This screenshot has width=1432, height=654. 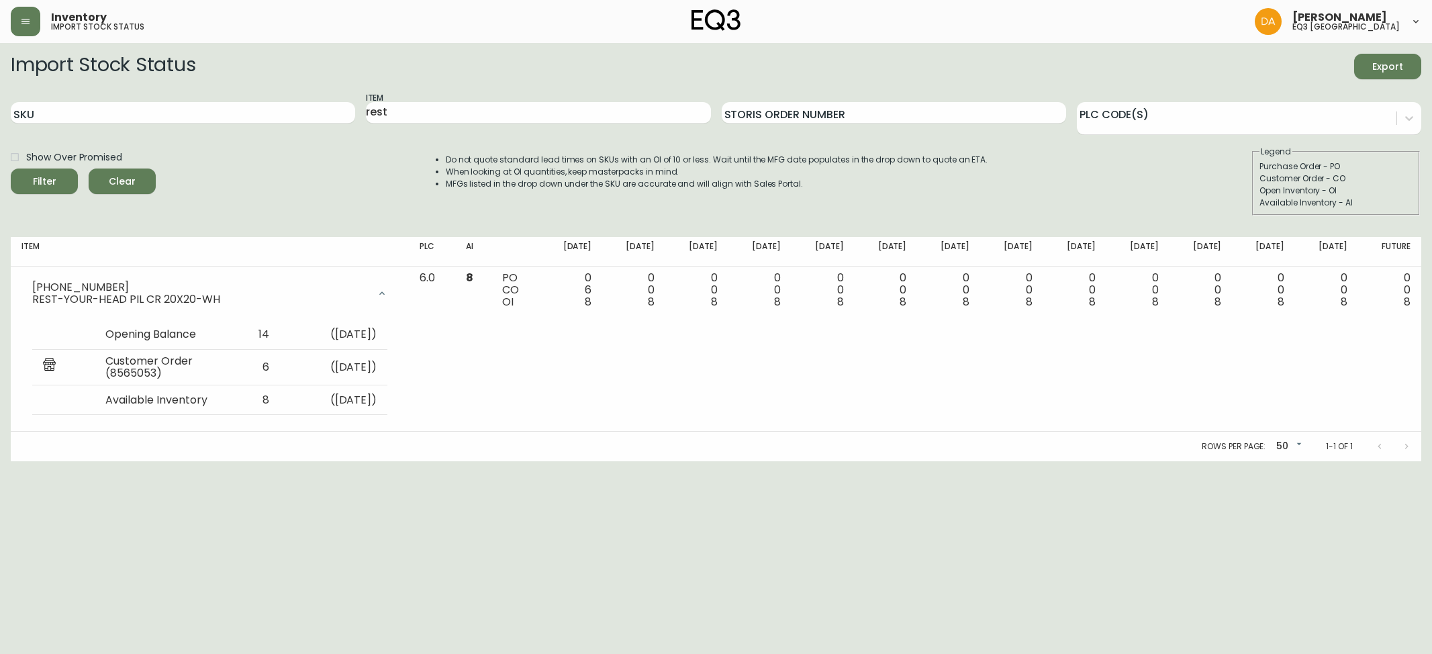 What do you see at coordinates (103, 66) in the screenshot?
I see `h2: Import Stock Status` at bounding box center [103, 66].